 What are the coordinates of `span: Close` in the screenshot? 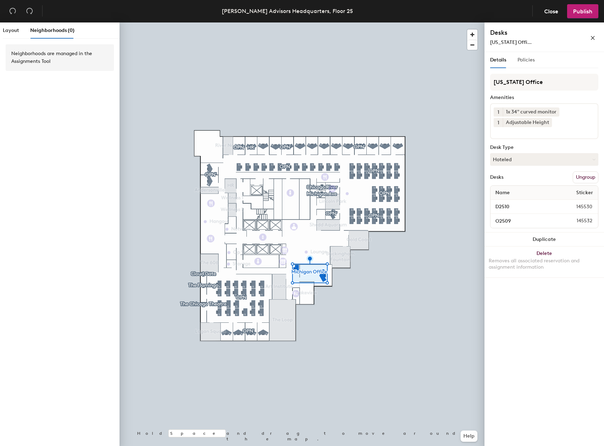 It's located at (551, 11).